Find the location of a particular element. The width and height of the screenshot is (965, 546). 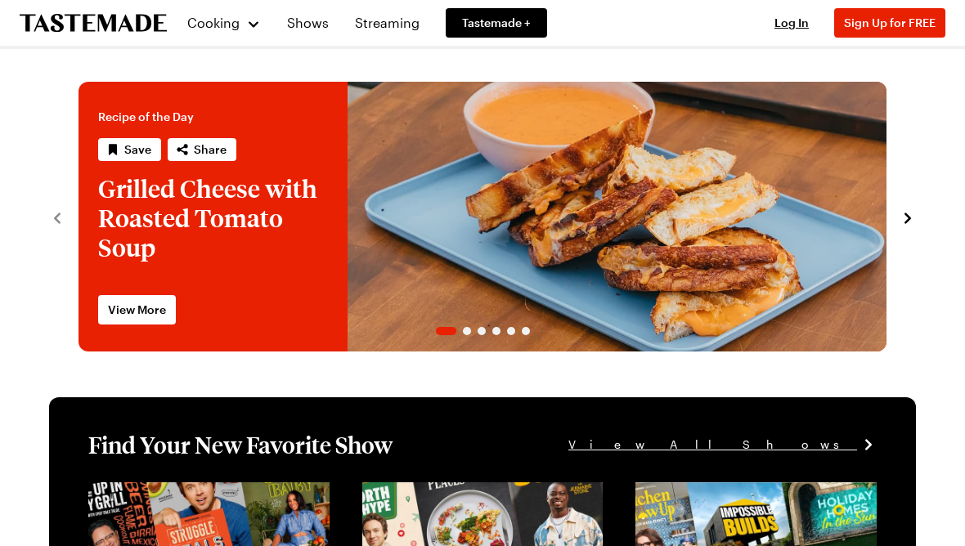

span: Go to slide 1 is located at coordinates (446, 331).